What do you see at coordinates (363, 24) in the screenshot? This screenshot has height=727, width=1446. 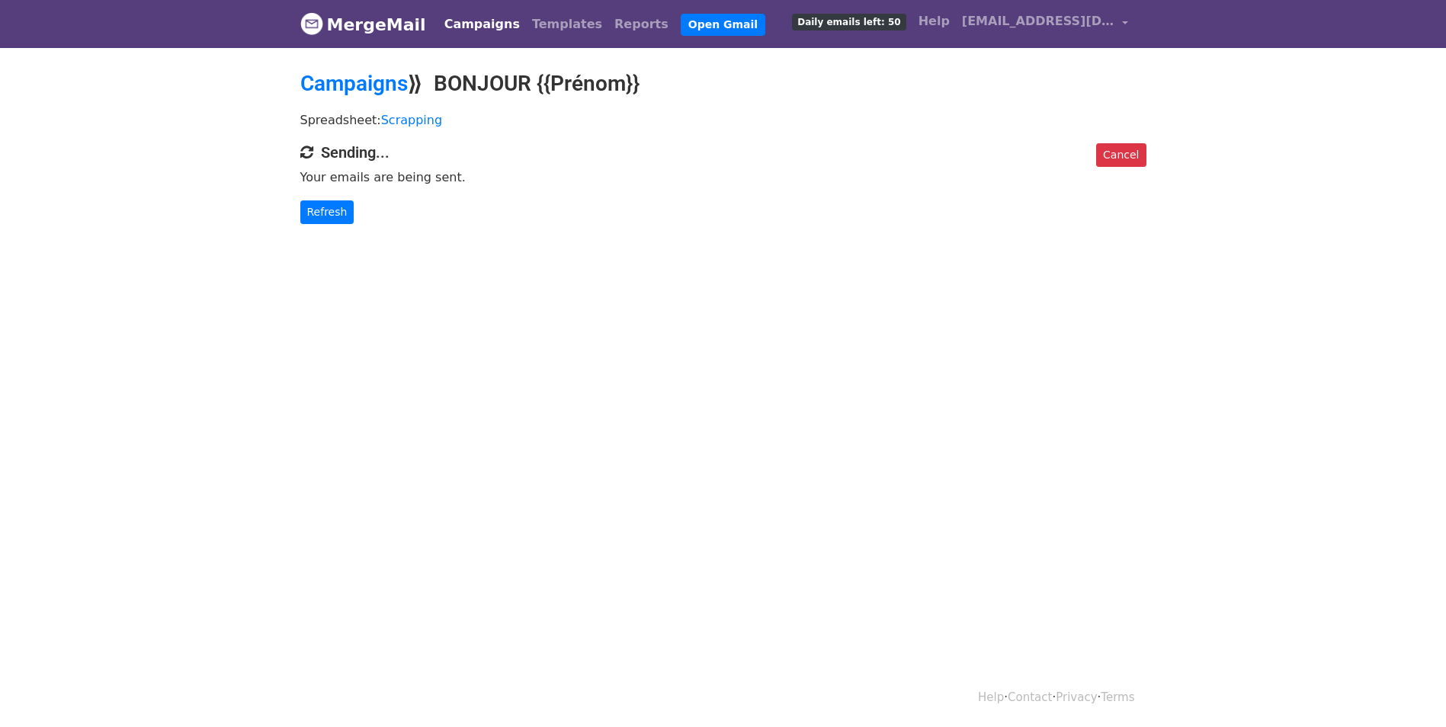 I see `a: MergeMail` at bounding box center [363, 24].